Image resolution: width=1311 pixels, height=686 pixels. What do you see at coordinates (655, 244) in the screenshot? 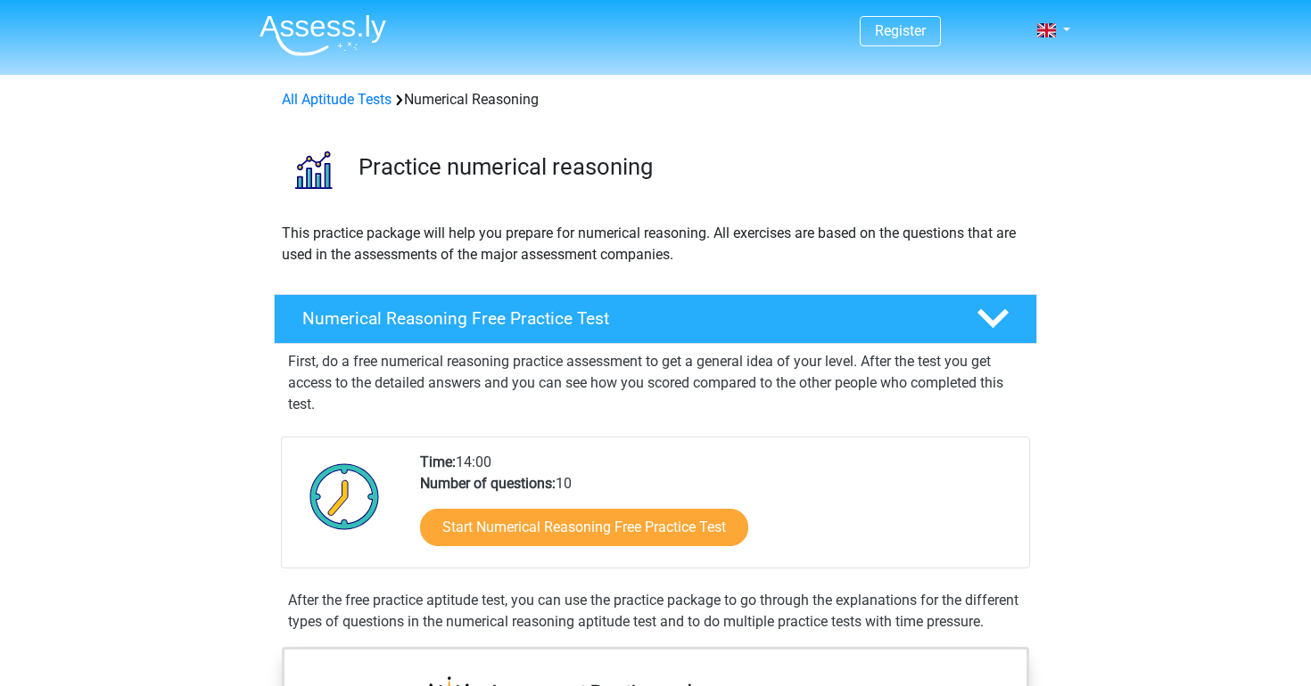
I see `p: This practice package will help you prepare for numerical reasoning. All exercises are based on t...` at bounding box center [655, 244].